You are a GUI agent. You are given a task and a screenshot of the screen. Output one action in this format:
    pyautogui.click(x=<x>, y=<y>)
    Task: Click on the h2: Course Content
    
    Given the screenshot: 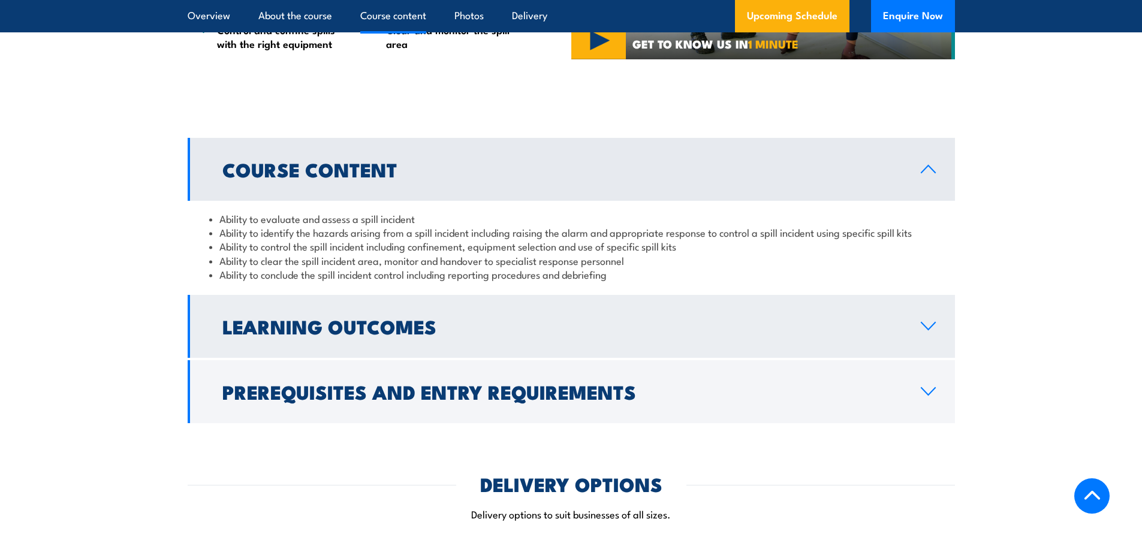 What is the action you would take?
    pyautogui.click(x=562, y=169)
    